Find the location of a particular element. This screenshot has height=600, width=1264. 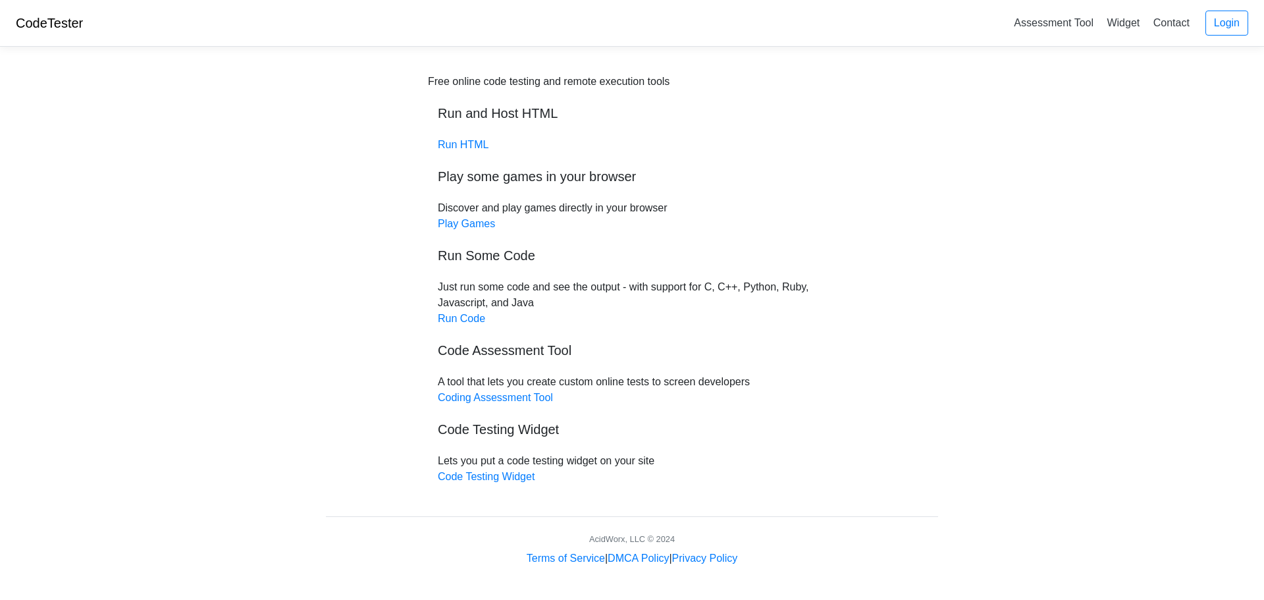

a: Run Code is located at coordinates (462, 318).